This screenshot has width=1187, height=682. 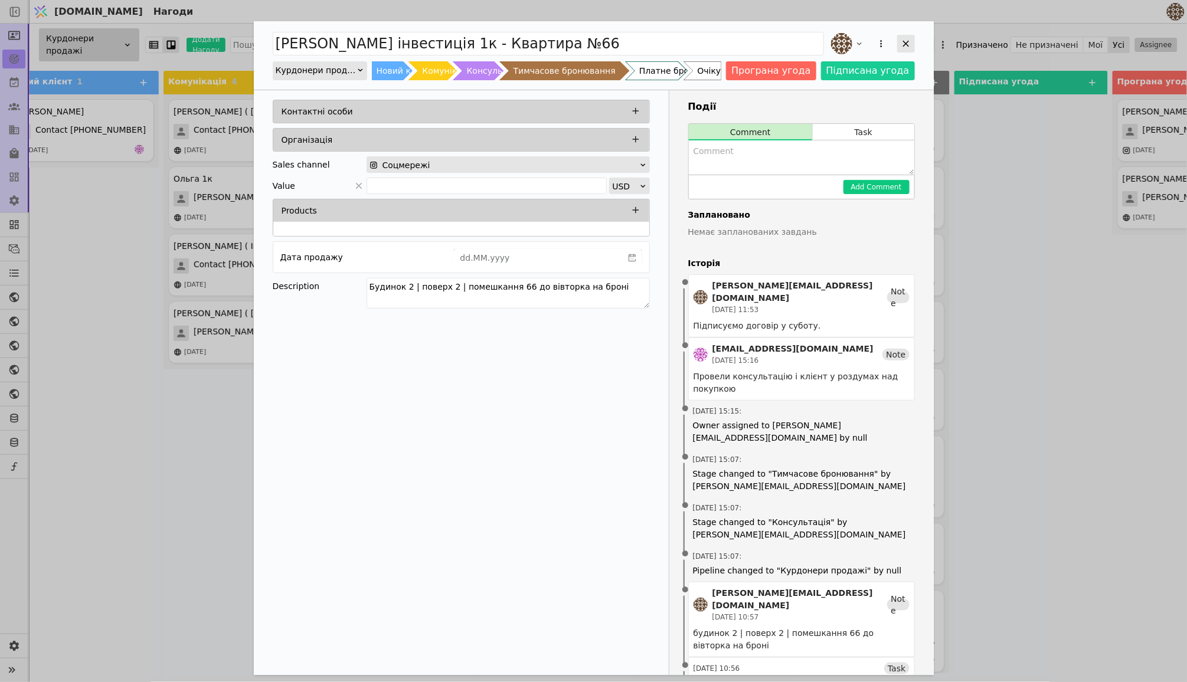 What do you see at coordinates (722, 71) in the screenshot?
I see `div: Очікування` at bounding box center [722, 71].